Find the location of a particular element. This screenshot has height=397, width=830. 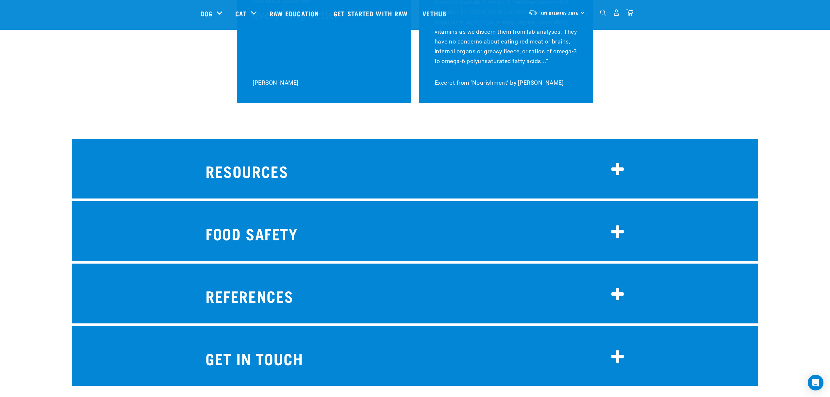

div: Open Intercom Messenger is located at coordinates (815, 382).